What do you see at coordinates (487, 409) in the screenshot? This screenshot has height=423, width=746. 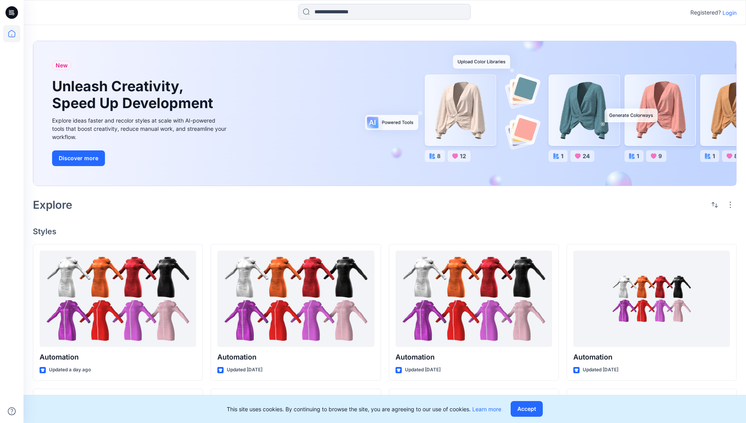 I see `a: Learn more` at bounding box center [487, 409].